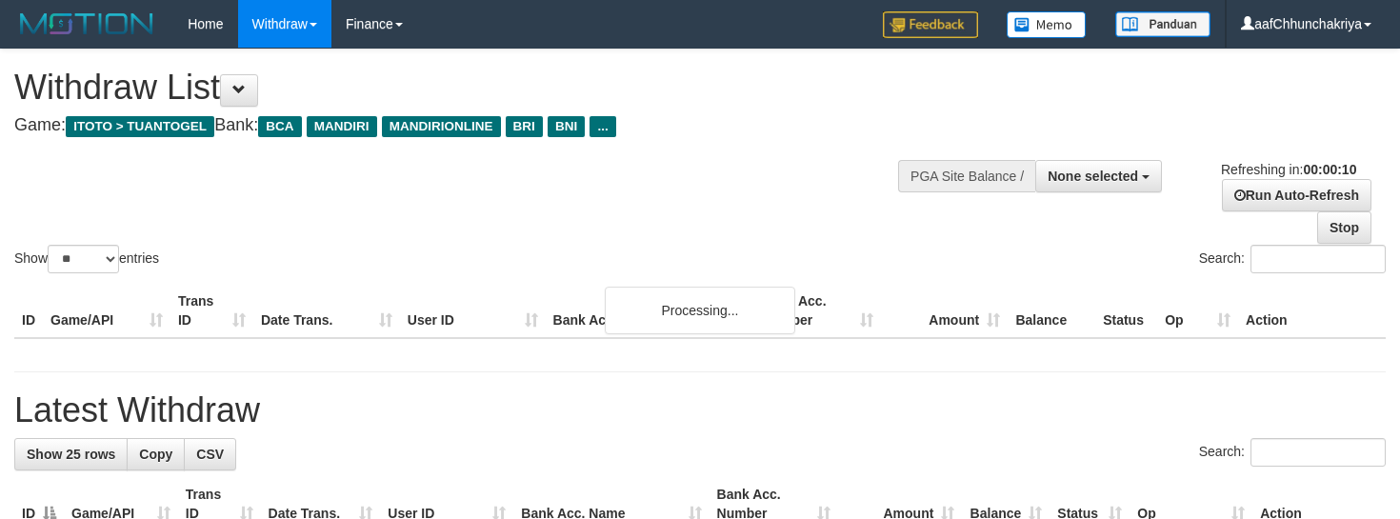 The width and height of the screenshot is (1400, 519). What do you see at coordinates (107, 310) in the screenshot?
I see `th: Game/API` at bounding box center [107, 310].